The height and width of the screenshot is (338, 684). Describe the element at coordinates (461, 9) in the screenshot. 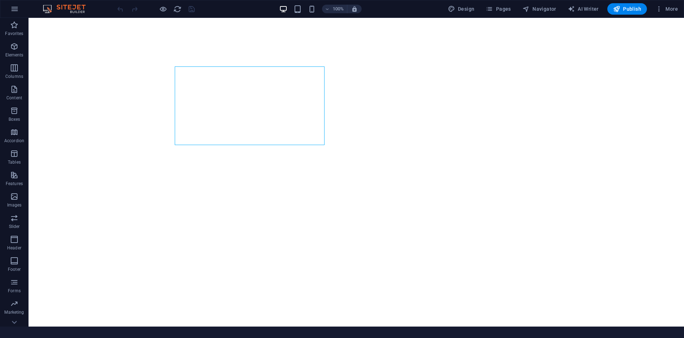

I see `button: Design` at that location.